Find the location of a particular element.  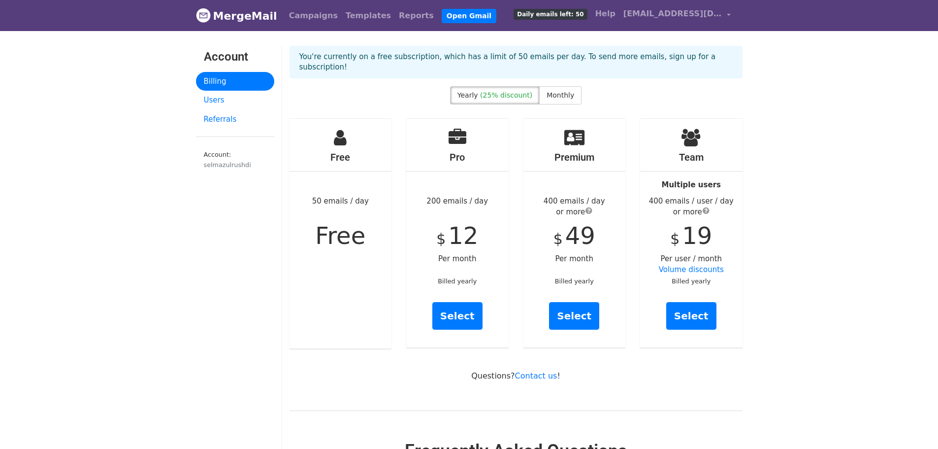

p: Questions? ! is located at coordinates (516, 375).